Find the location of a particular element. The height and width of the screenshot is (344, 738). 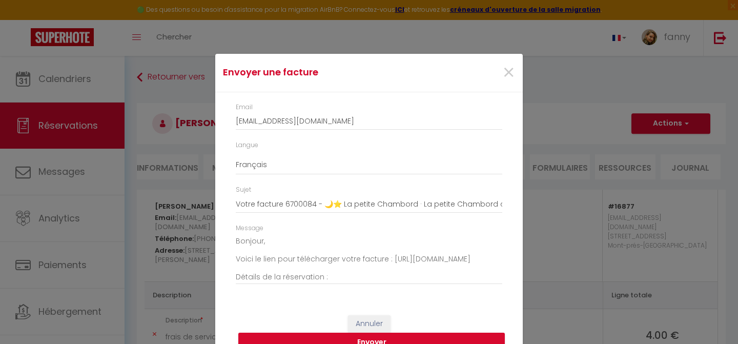

button: Close is located at coordinates (508, 73).